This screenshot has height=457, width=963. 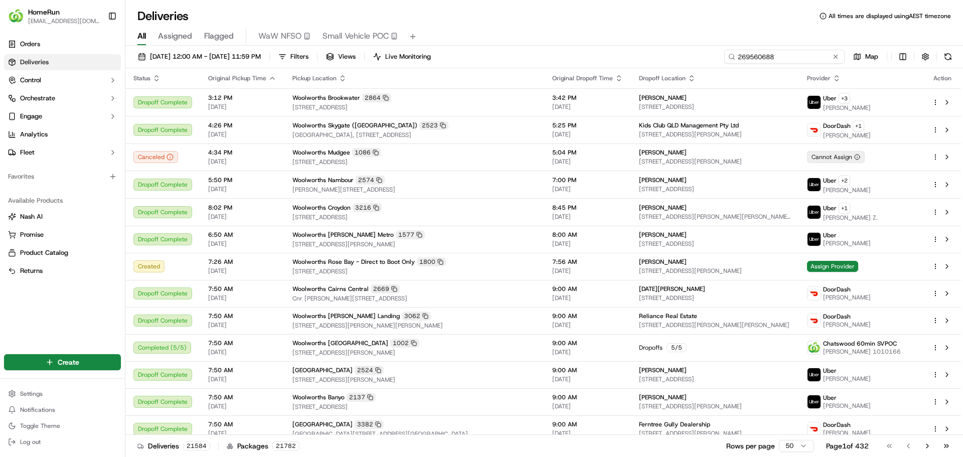 What do you see at coordinates (62, 98) in the screenshot?
I see `button: Orchestrate` at bounding box center [62, 98].